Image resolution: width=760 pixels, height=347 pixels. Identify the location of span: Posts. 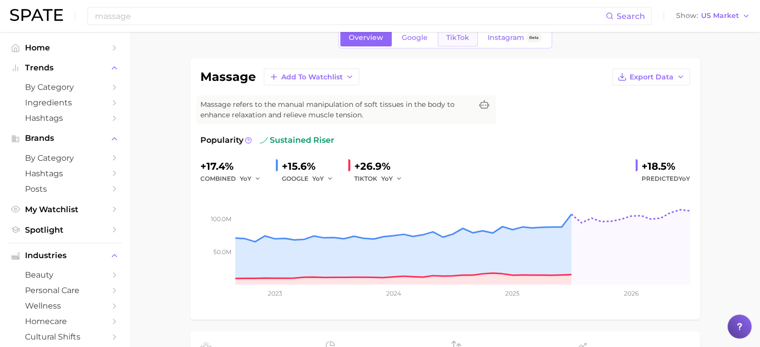
(65, 189).